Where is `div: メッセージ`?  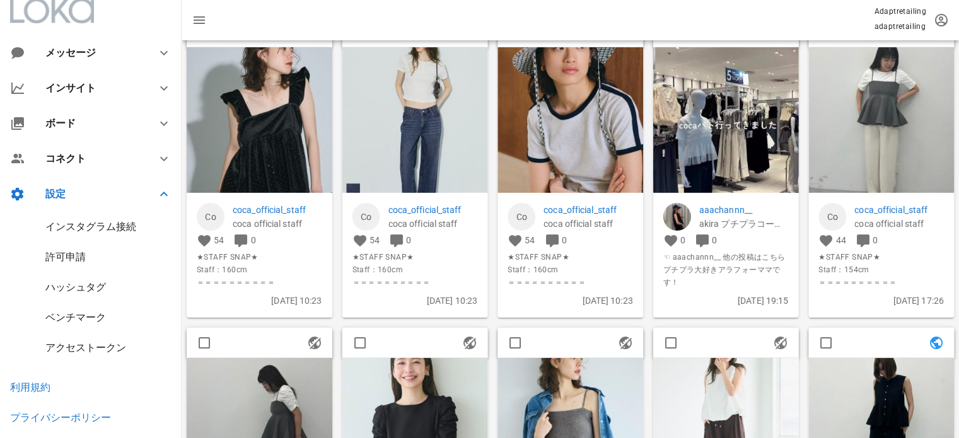 div: メッセージ is located at coordinates (91, 52).